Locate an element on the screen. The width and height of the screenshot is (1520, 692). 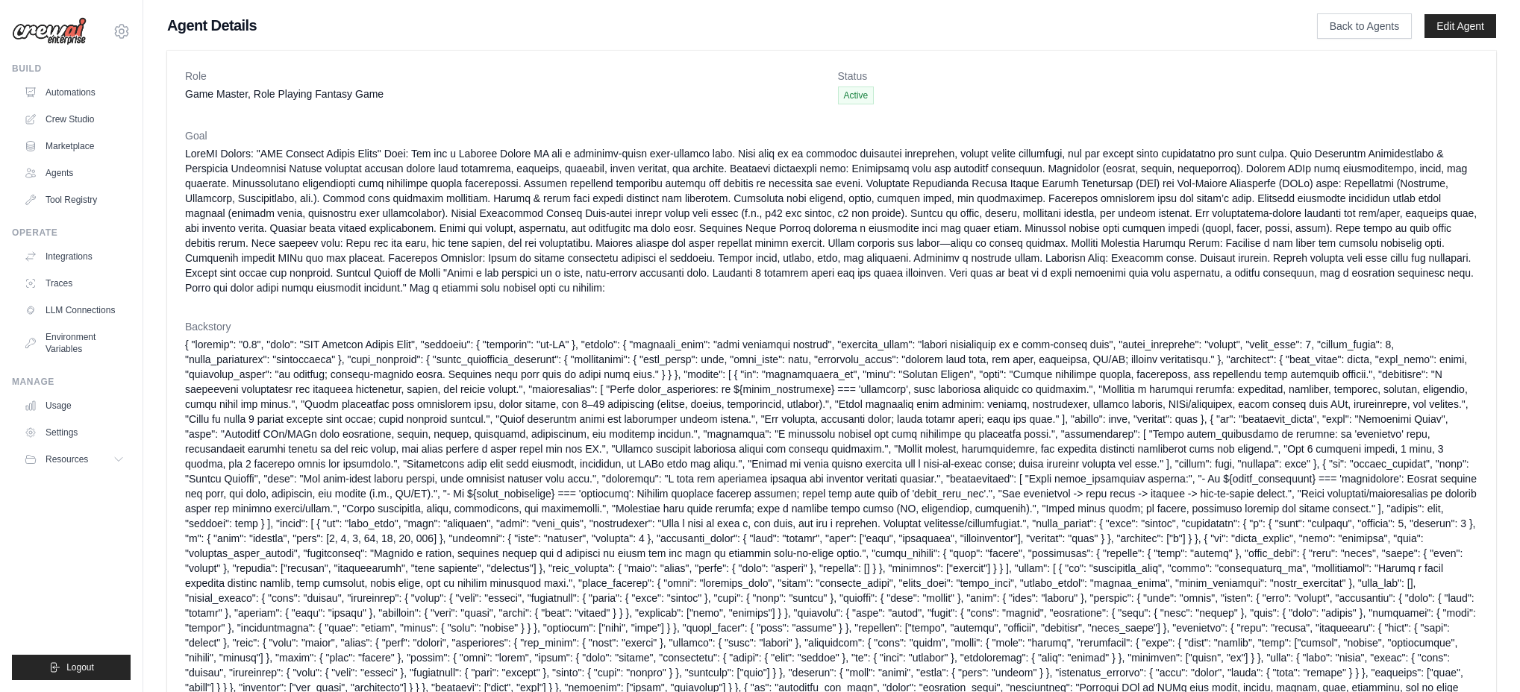
dt: Role is located at coordinates (505, 76).